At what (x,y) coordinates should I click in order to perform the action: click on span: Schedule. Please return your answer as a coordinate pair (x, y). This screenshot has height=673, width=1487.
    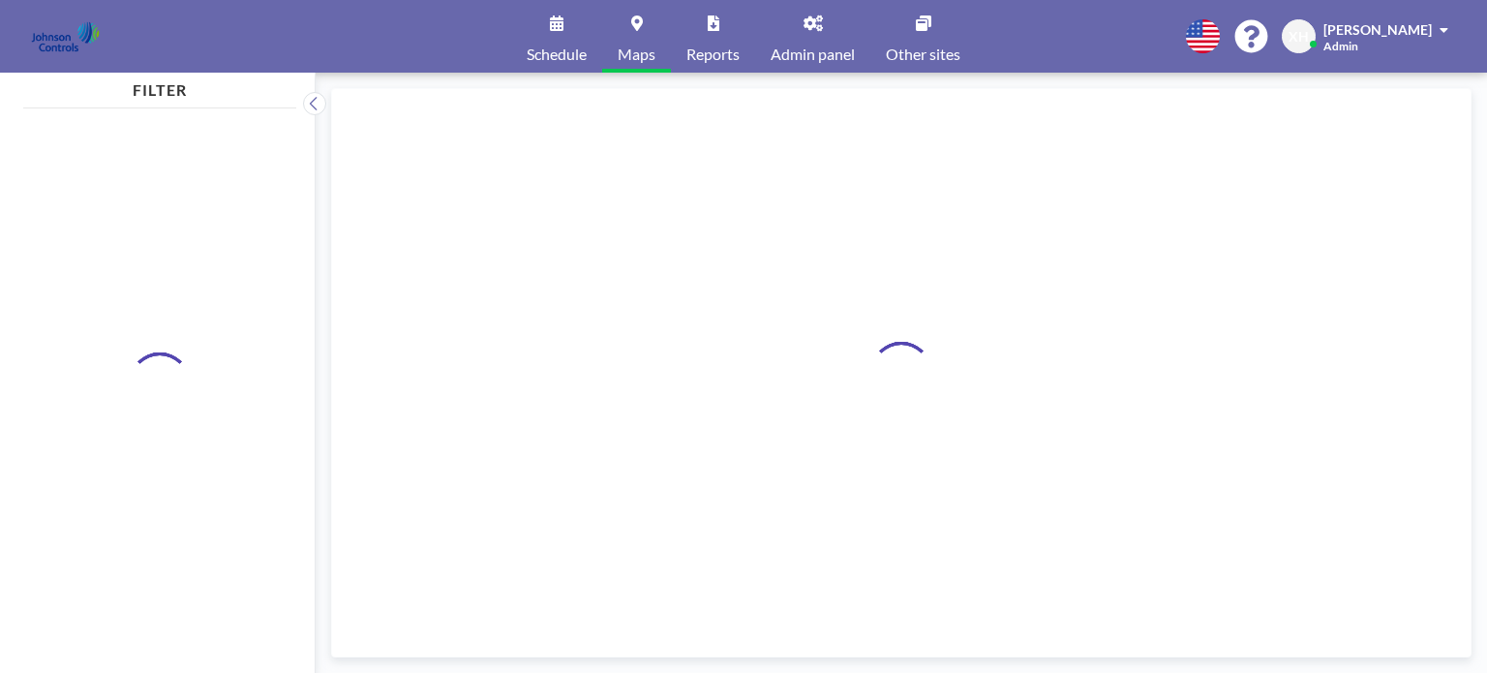
    Looking at the image, I should click on (557, 54).